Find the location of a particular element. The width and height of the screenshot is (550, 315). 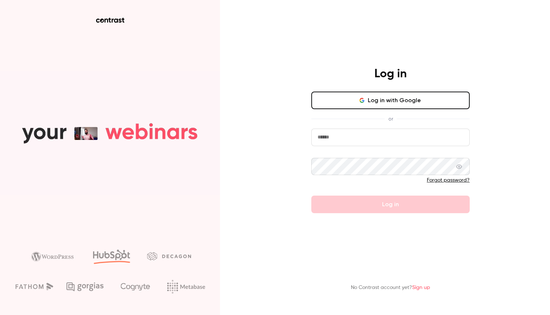

a: Sign up is located at coordinates (421, 288).